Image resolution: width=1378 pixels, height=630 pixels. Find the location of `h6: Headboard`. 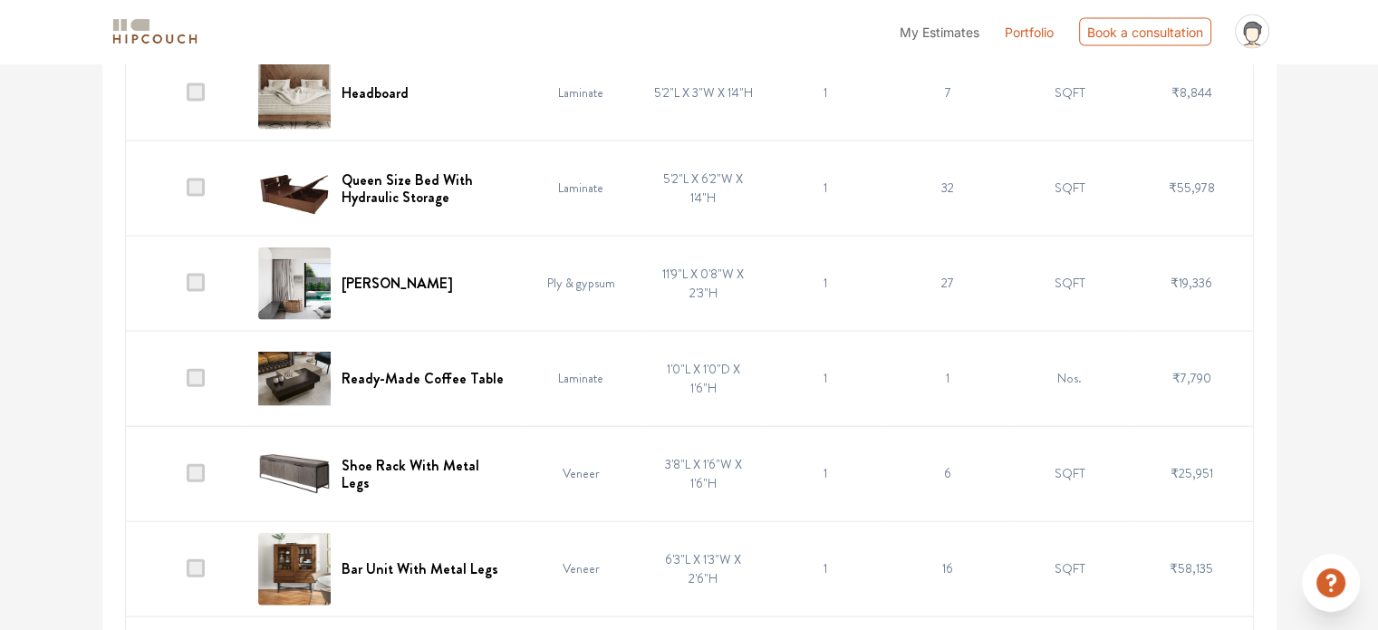

h6: Headboard is located at coordinates (375, 92).